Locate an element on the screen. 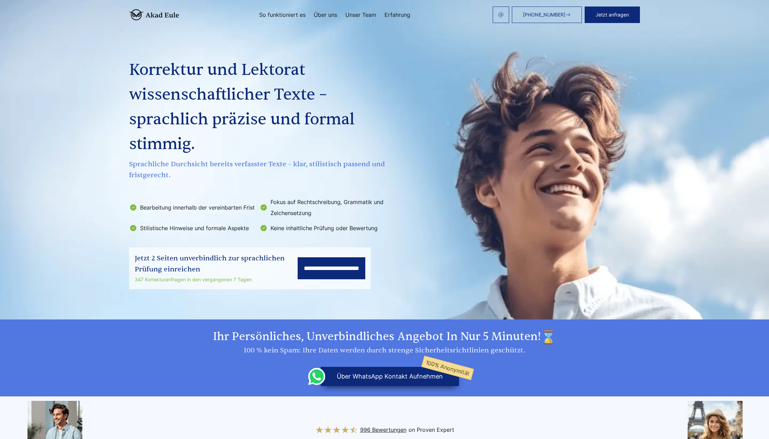  div: 347 Korrekturanfragen in den vergangenen 7 Tagen is located at coordinates (216, 280).